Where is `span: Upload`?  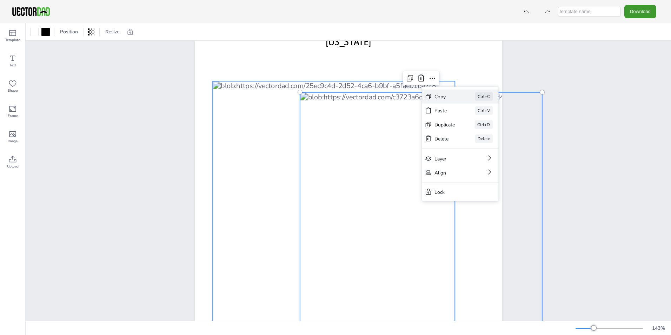 span: Upload is located at coordinates (13, 166).